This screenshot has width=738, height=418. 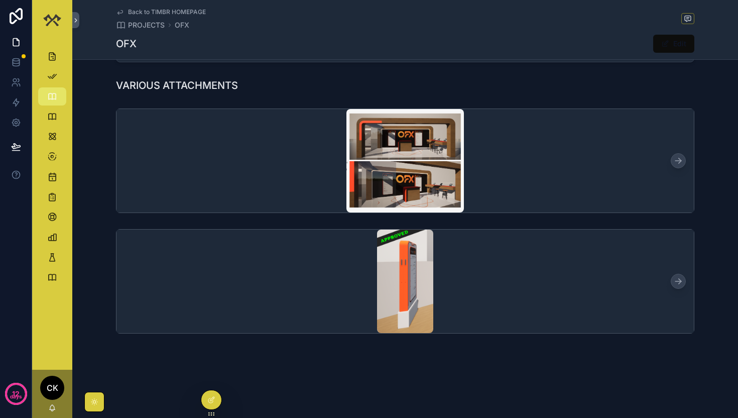 What do you see at coordinates (405, 281) in the screenshot?
I see `img: OFX-DOUBLE-SIDED-IPHONE--APPROVED.png` at bounding box center [405, 281].